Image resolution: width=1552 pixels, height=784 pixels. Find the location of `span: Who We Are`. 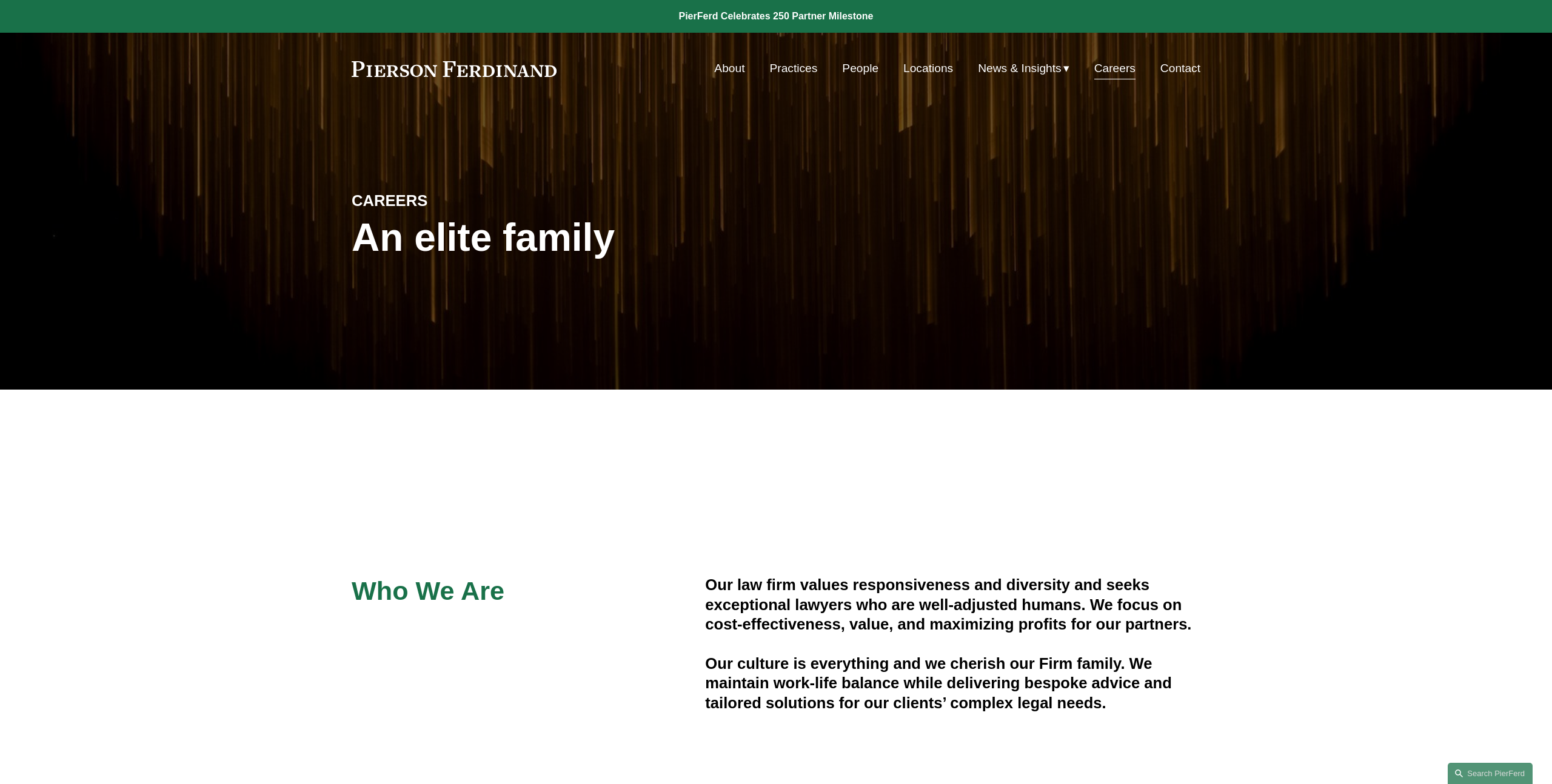

span: Who We Are is located at coordinates (428, 591).